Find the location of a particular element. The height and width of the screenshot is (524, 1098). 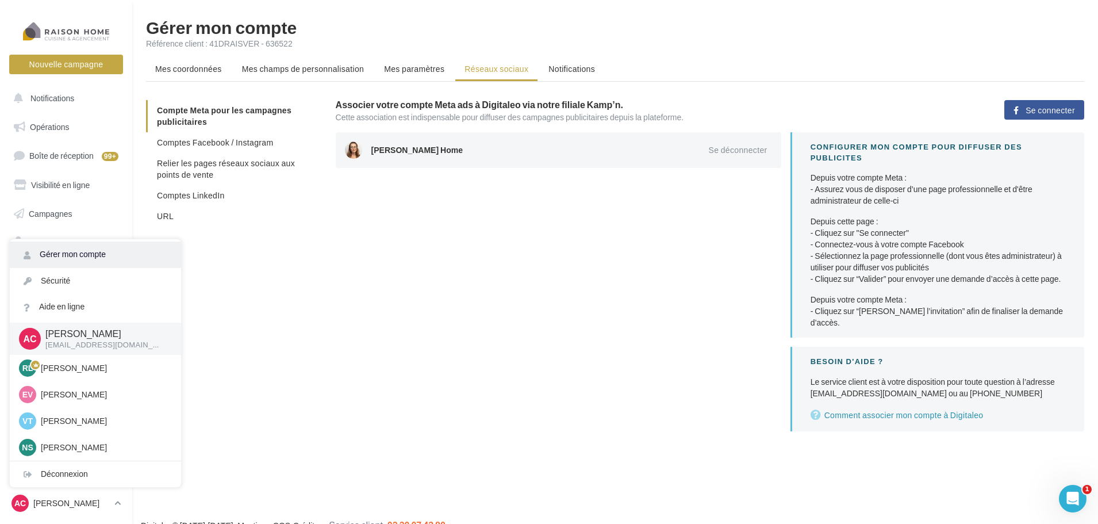

span: VT is located at coordinates (28, 421).